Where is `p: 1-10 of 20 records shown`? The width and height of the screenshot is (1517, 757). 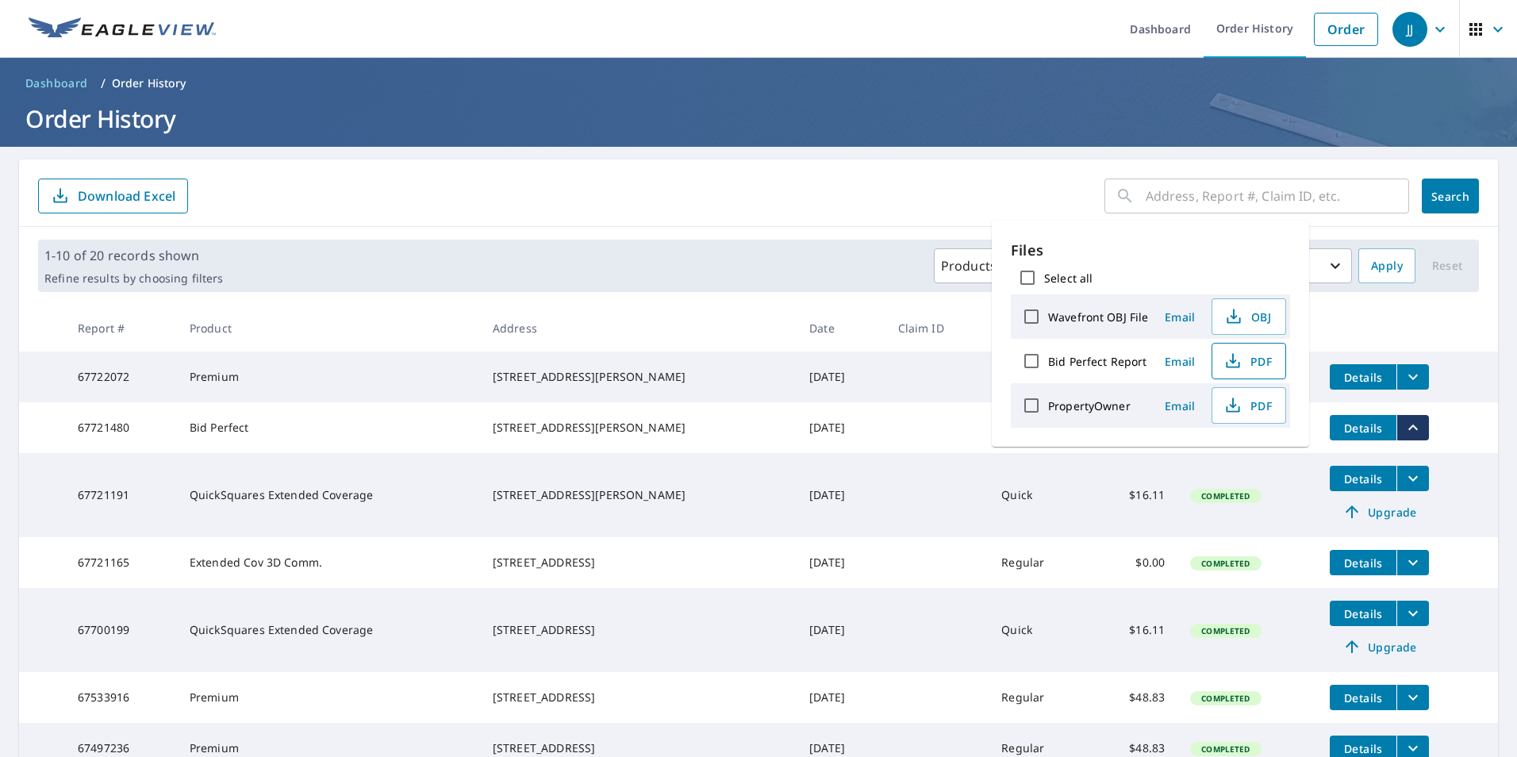
p: 1-10 of 20 records shown is located at coordinates (133, 256).